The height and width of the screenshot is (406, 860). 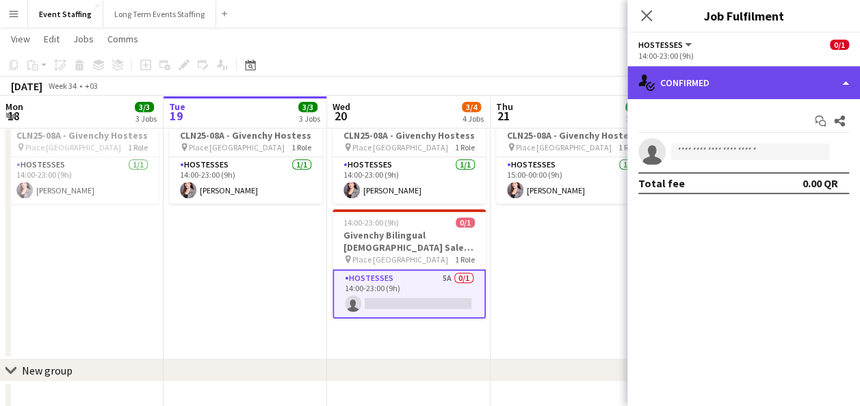 I want to click on a: View, so click(x=21, y=39).